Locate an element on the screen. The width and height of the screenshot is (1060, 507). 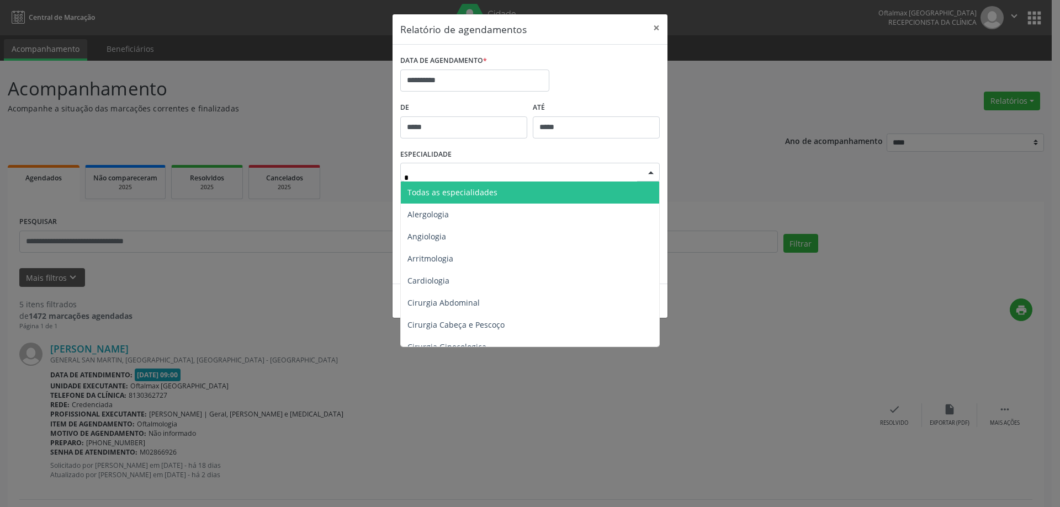
label: ATÉ is located at coordinates (596, 108).